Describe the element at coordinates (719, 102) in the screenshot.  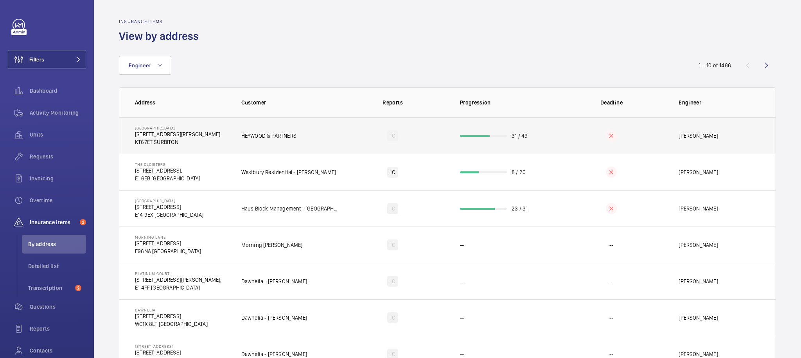
I see `p: Engineer` at that location.